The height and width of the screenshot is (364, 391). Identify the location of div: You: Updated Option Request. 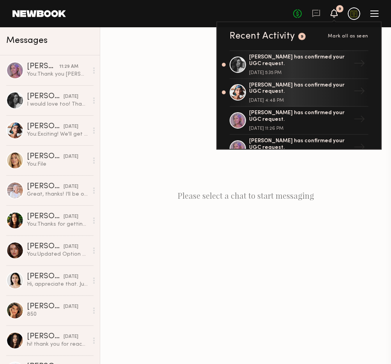
(57, 254).